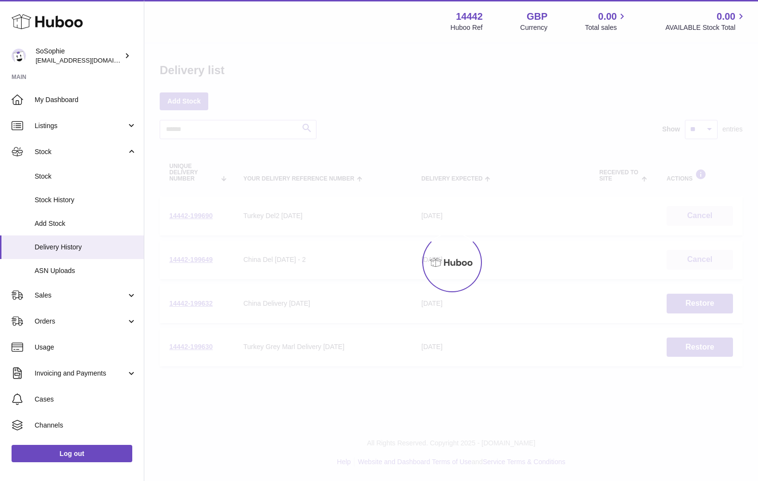 The height and width of the screenshot is (481, 758). Describe the element at coordinates (86, 347) in the screenshot. I see `span: Usage` at that location.